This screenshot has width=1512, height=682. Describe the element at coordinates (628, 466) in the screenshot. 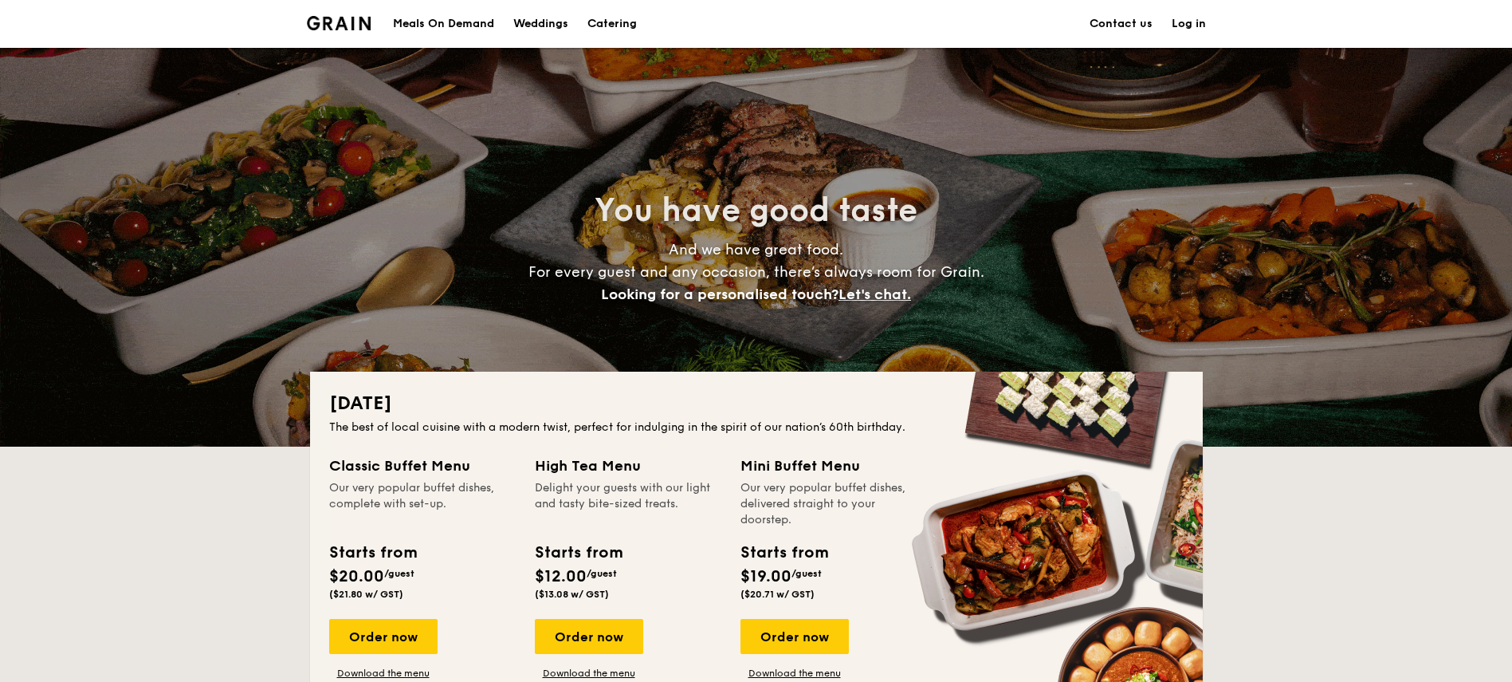

I see `div: High Tea Menu` at that location.